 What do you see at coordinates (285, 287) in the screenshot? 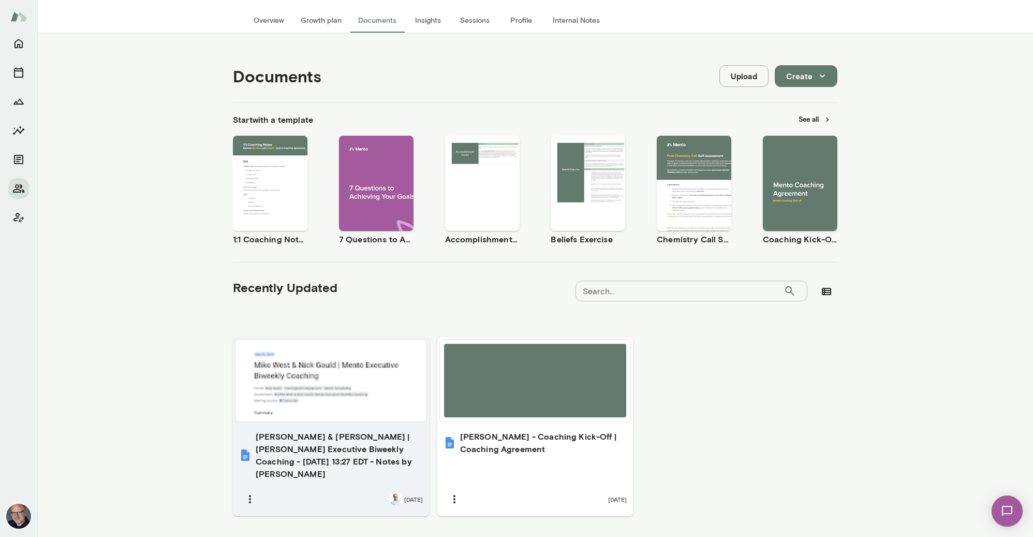
I see `h5: Recently Updated` at bounding box center [285, 287].